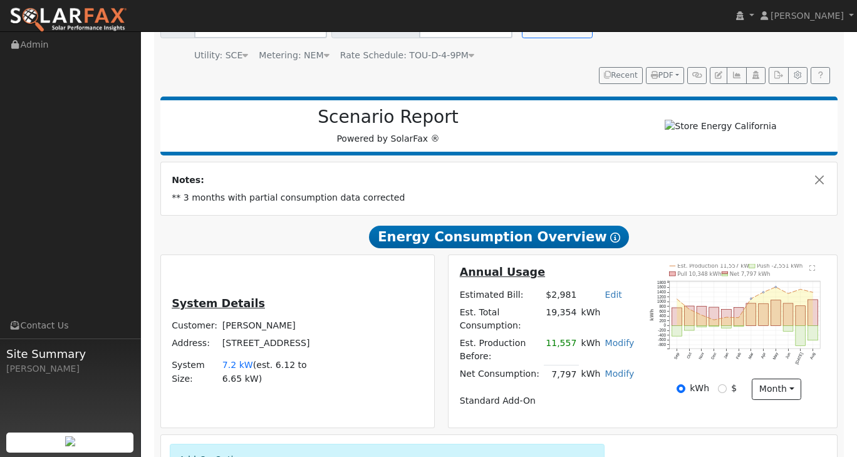 The height and width of the screenshot is (457, 857). I want to click on i: Show Help, so click(615, 237).